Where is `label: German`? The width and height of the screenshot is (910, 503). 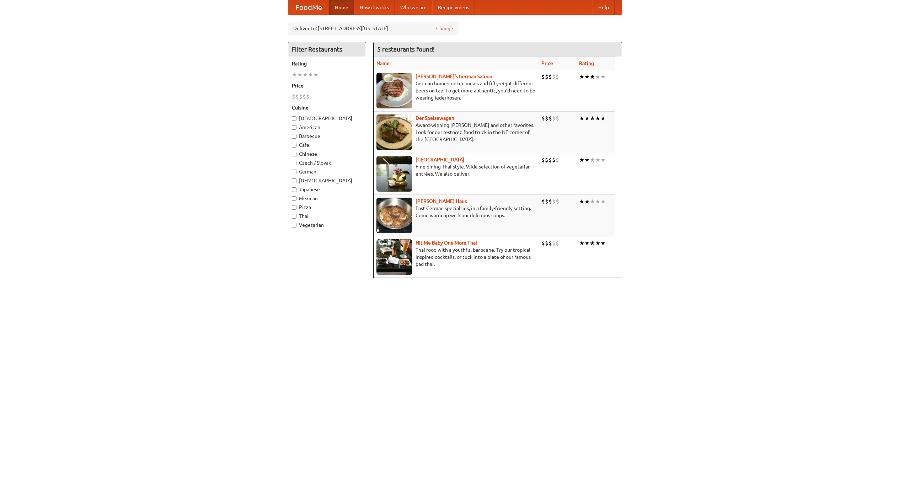
label: German is located at coordinates (327, 172).